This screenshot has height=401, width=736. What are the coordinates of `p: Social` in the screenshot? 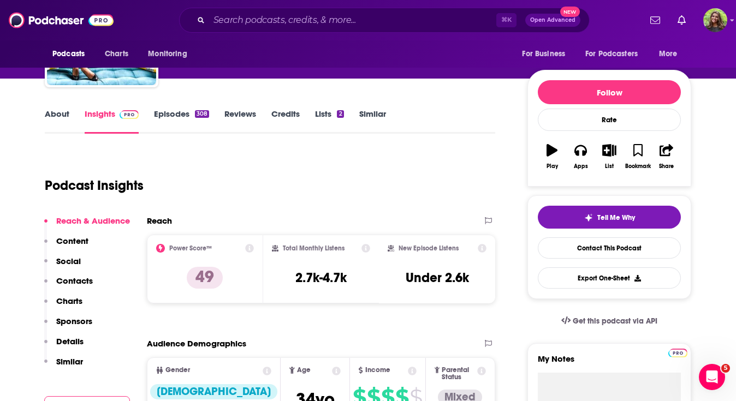 It's located at (68, 261).